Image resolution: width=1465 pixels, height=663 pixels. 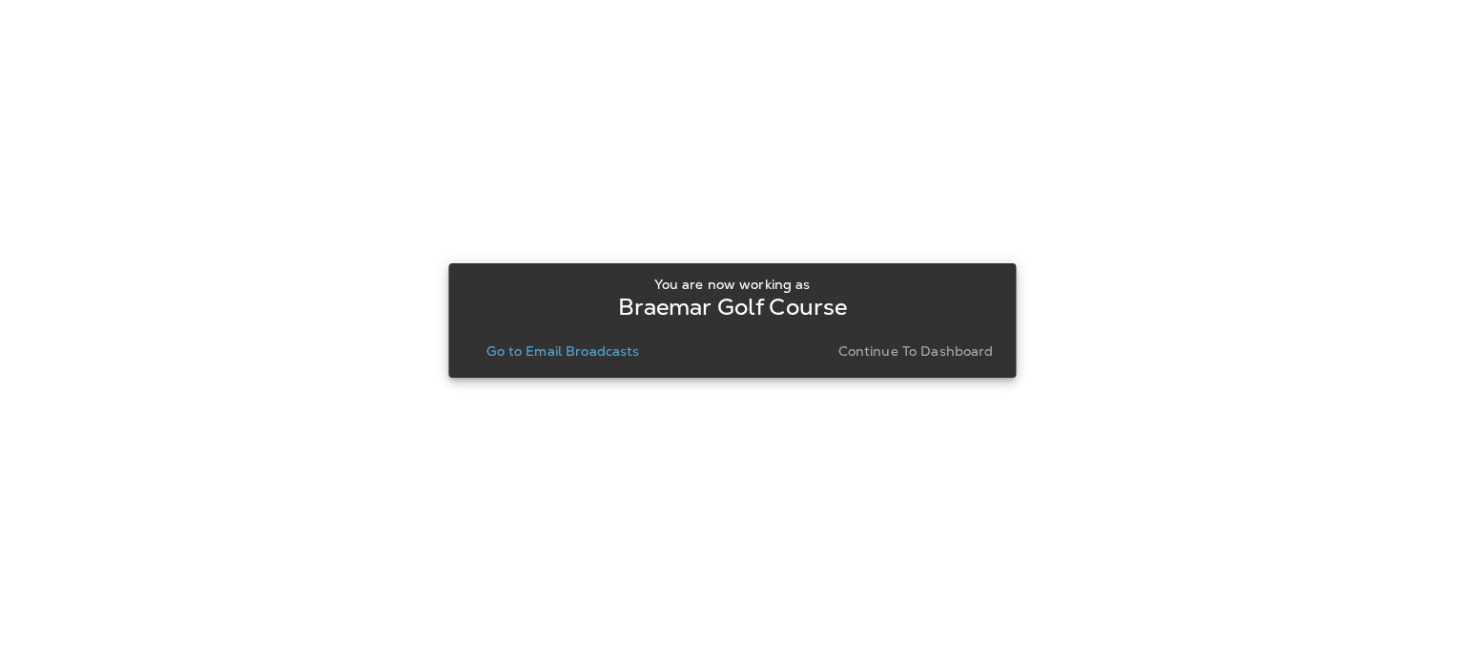 What do you see at coordinates (732, 307) in the screenshot?
I see `p: Braemar Golf Course` at bounding box center [732, 307].